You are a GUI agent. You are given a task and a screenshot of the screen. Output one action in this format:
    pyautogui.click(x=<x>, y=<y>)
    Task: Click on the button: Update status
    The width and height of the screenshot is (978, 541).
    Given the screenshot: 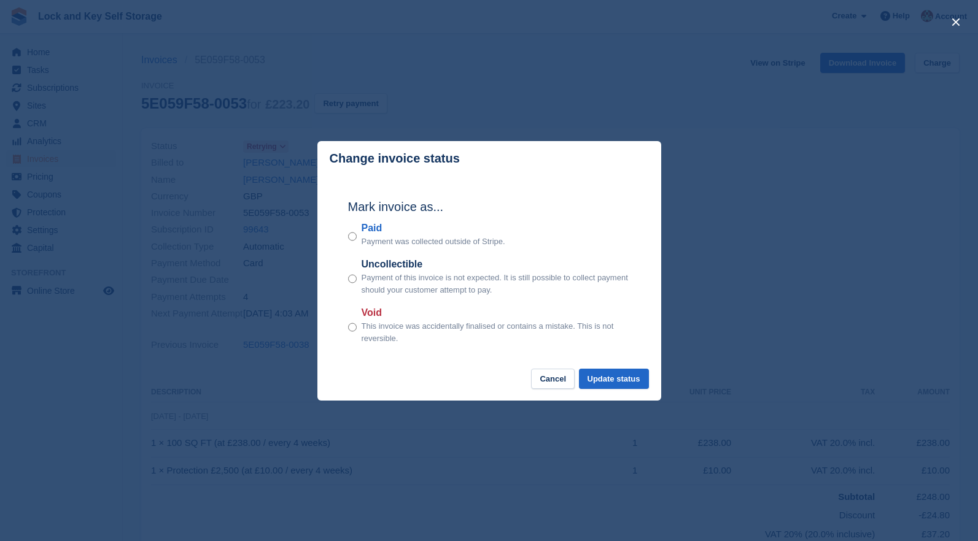 What is the action you would take?
    pyautogui.click(x=614, y=379)
    